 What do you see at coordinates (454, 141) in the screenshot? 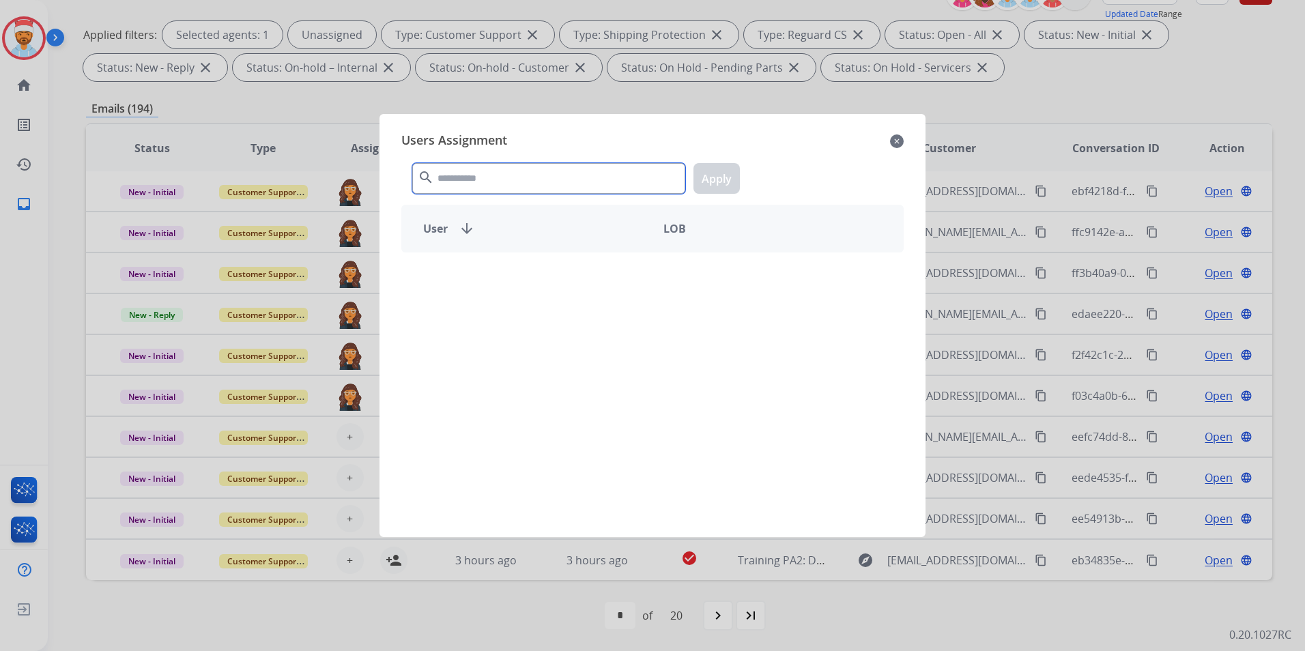
I see `span: Users Assignment` at bounding box center [454, 141].